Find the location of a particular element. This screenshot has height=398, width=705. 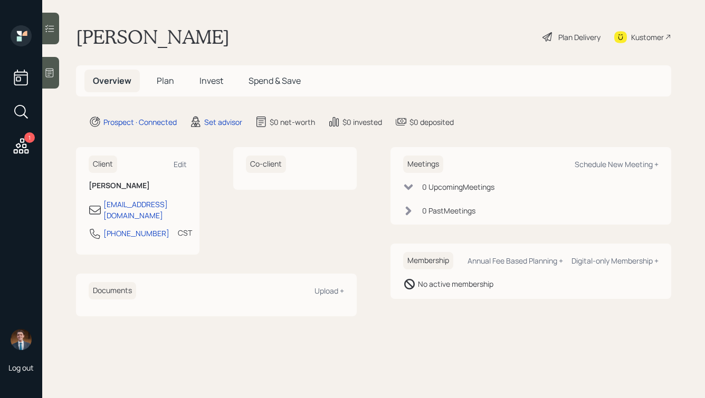

div: Schedule New Meeting + is located at coordinates (616, 164).